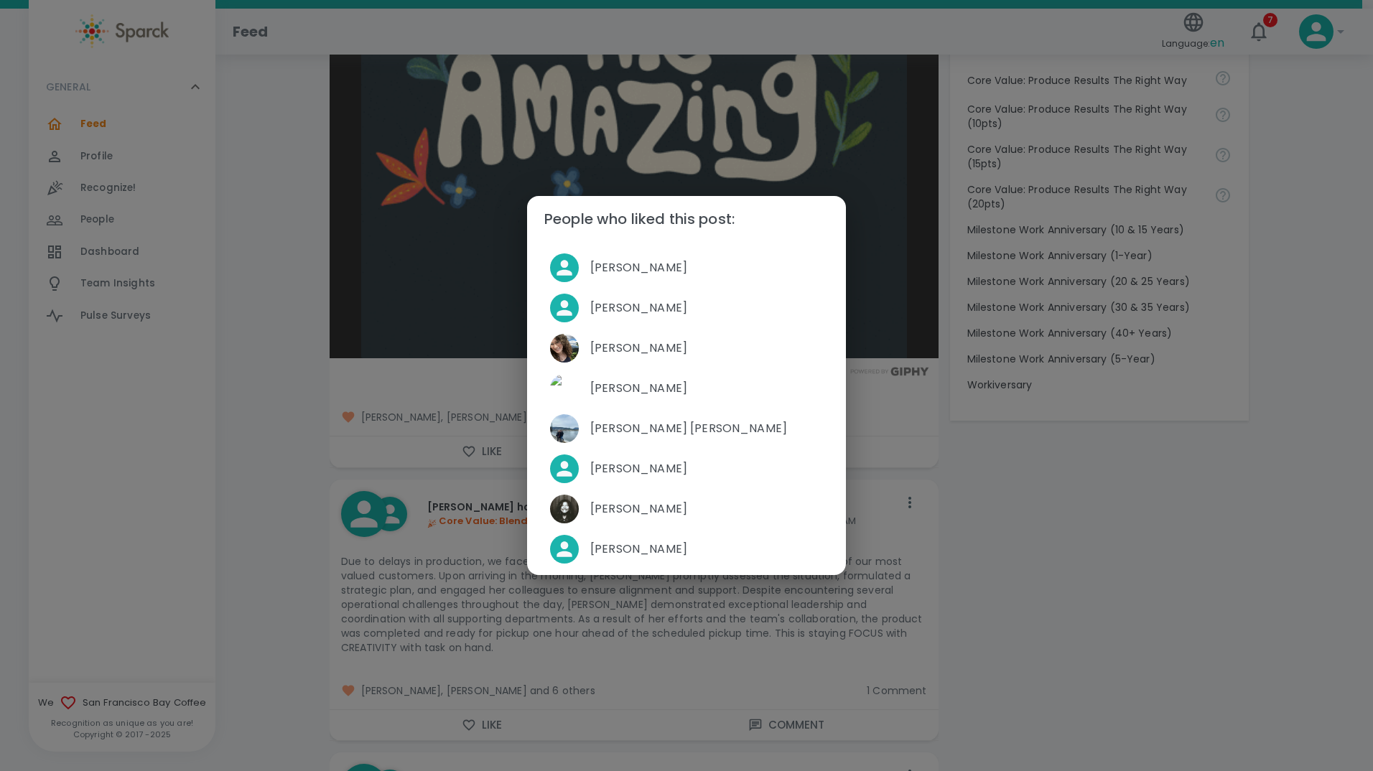 This screenshot has height=771, width=1373. I want to click on img: Picture of Vashti Cirinna, so click(564, 348).